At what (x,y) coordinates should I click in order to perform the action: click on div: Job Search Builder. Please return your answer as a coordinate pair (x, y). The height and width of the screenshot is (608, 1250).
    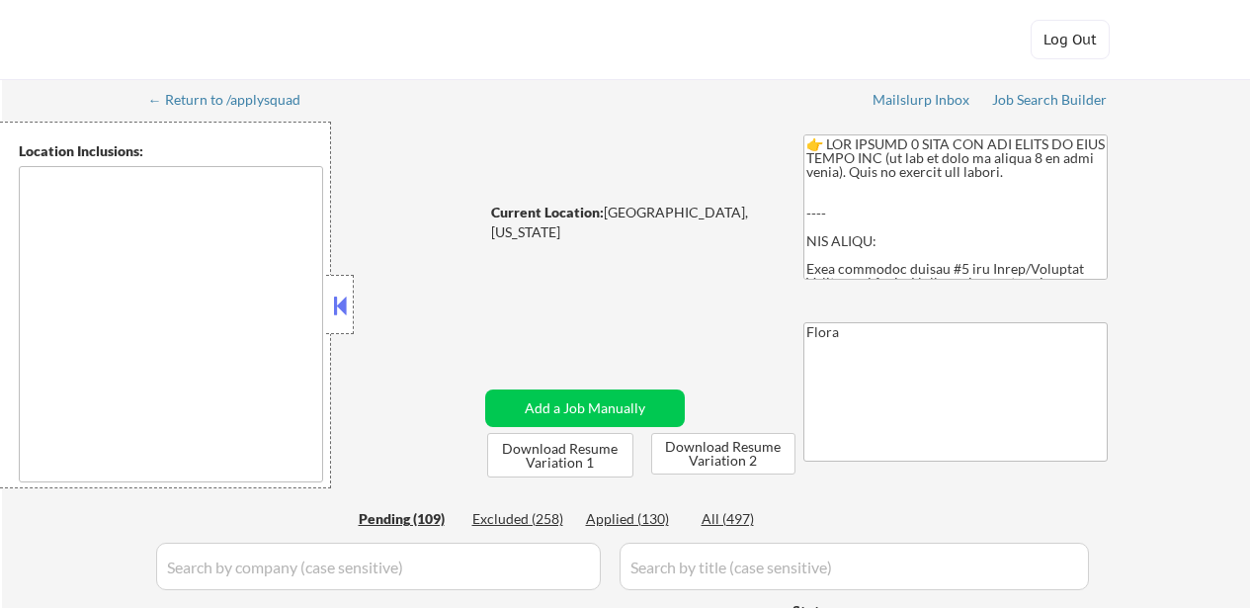
    Looking at the image, I should click on (1050, 100).